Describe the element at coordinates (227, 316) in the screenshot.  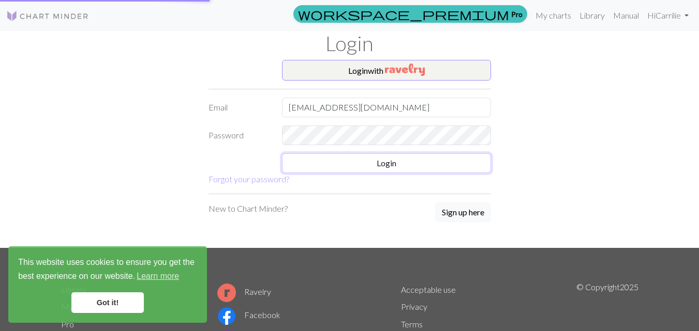
I see `img: Facebook logo` at that location.